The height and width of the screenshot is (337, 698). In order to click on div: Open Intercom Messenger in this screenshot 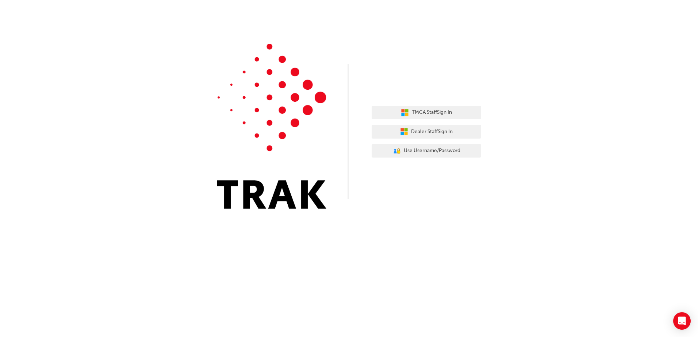, I will do `click(682, 321)`.